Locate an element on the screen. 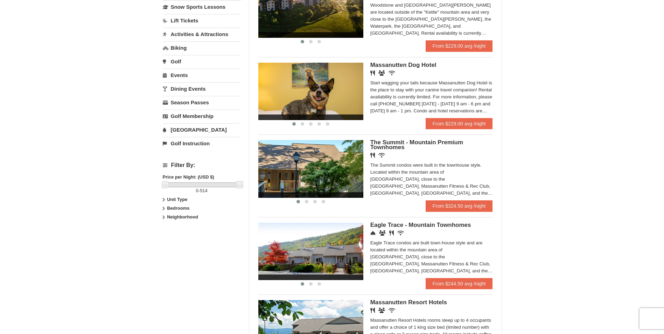 Image resolution: width=664 pixels, height=334 pixels. a: Snow Sports Lessons is located at coordinates (202, 7).